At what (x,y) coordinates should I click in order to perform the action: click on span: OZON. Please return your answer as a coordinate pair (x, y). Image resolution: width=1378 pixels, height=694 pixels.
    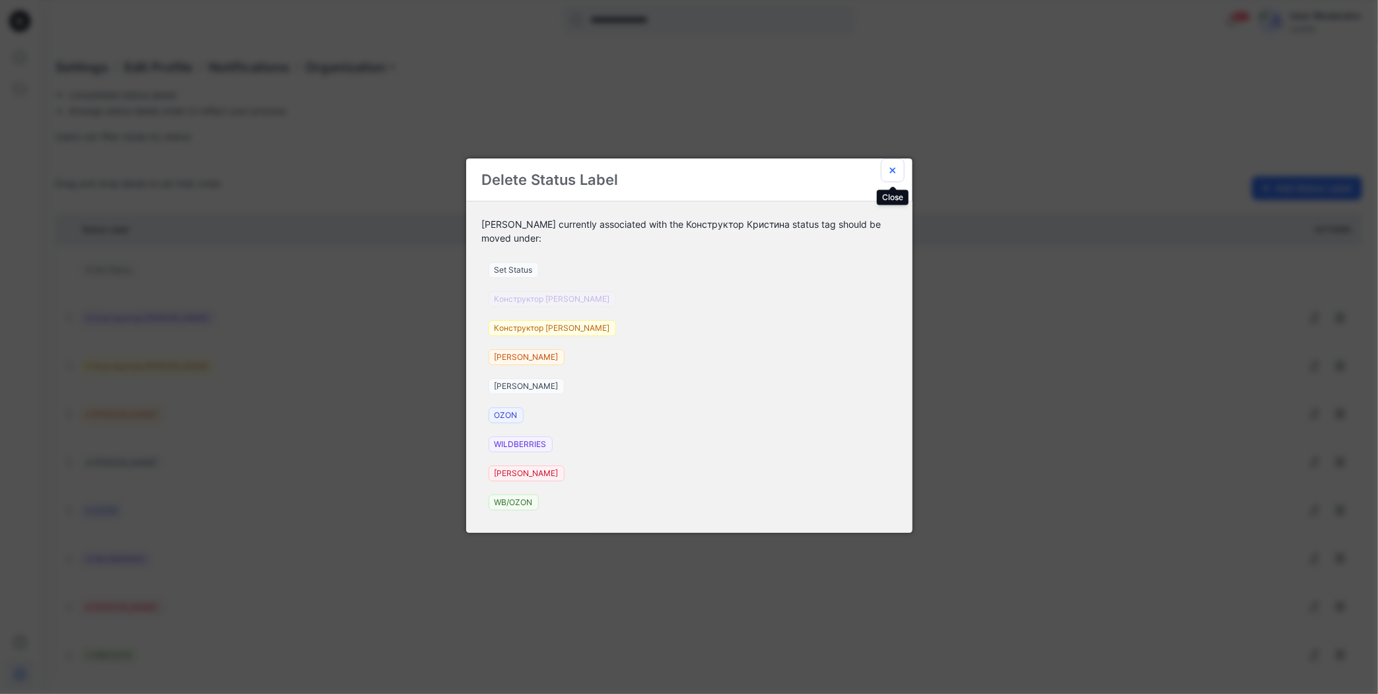
    Looking at the image, I should click on (506, 415).